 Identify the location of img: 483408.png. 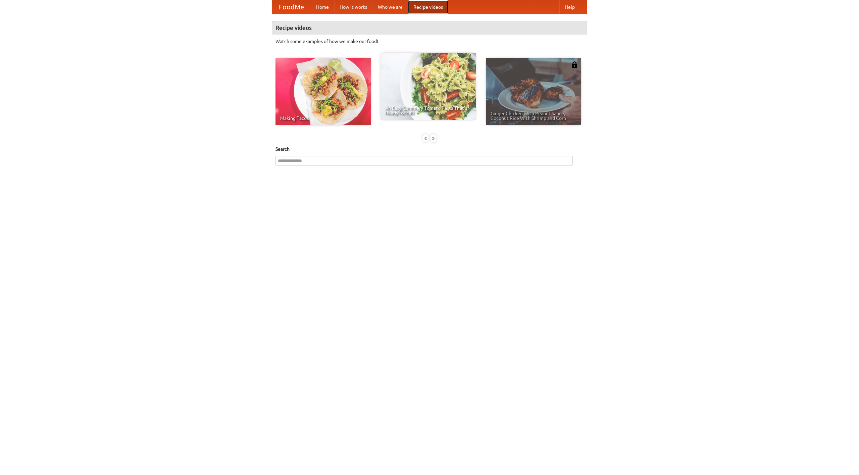
(575, 65).